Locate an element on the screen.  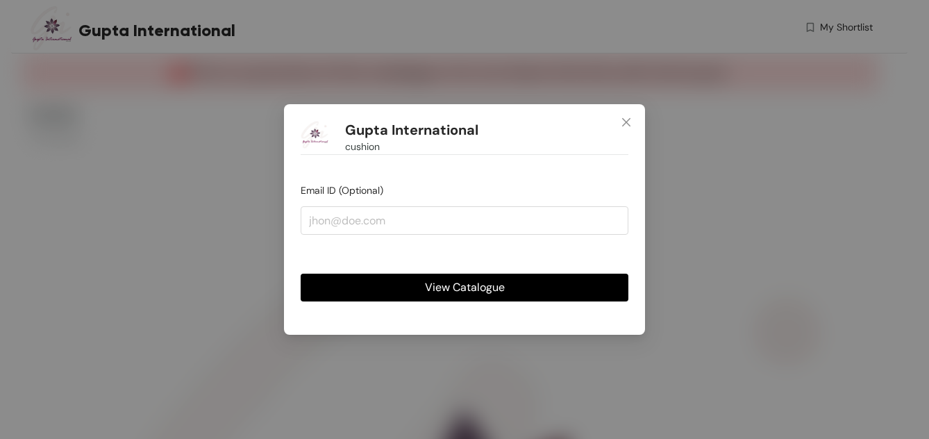
input: jhon@doe.com is located at coordinates (465, 220).